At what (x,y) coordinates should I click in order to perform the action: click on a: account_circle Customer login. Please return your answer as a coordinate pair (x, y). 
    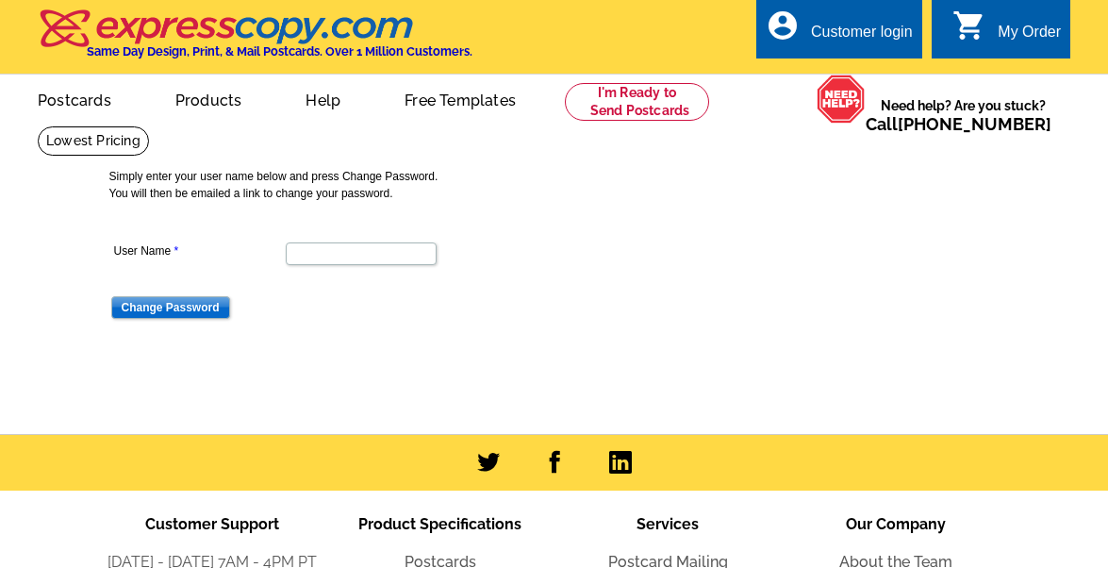
    Looking at the image, I should click on (839, 32).